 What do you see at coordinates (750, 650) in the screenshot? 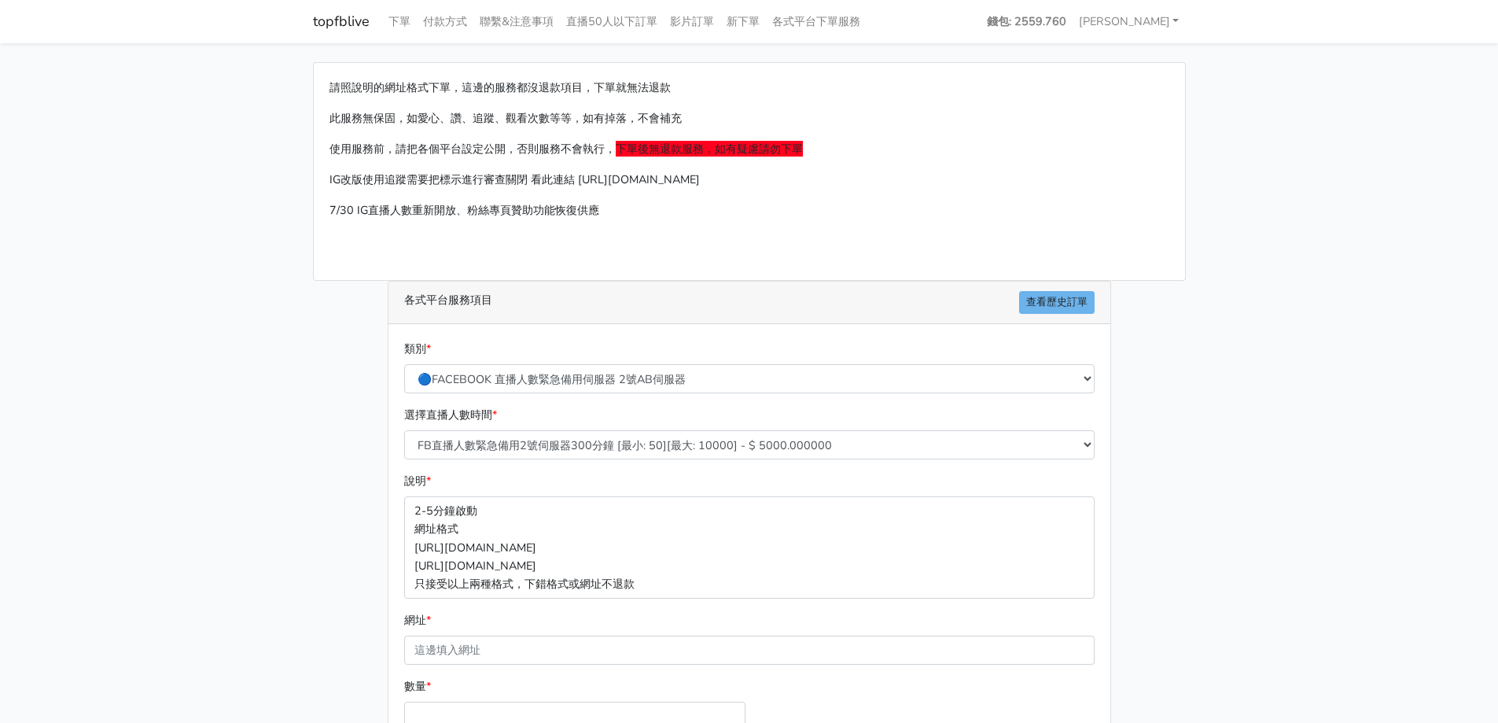
I see `input: 這邊填入網址` at bounding box center [750, 650].